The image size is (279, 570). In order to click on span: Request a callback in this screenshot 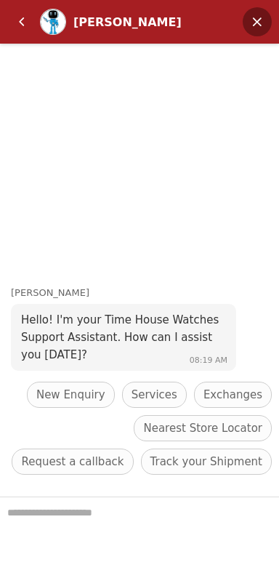, I will do `click(72, 462)`.